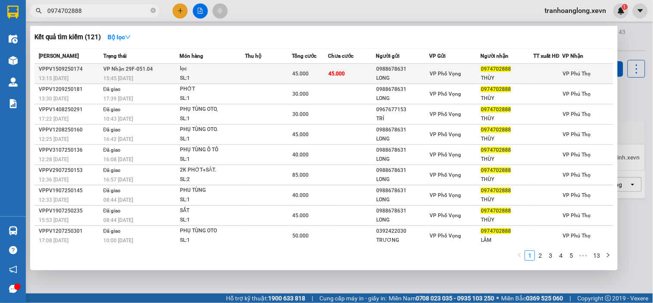  I want to click on span: TT xuất HĐ, so click(547, 56).